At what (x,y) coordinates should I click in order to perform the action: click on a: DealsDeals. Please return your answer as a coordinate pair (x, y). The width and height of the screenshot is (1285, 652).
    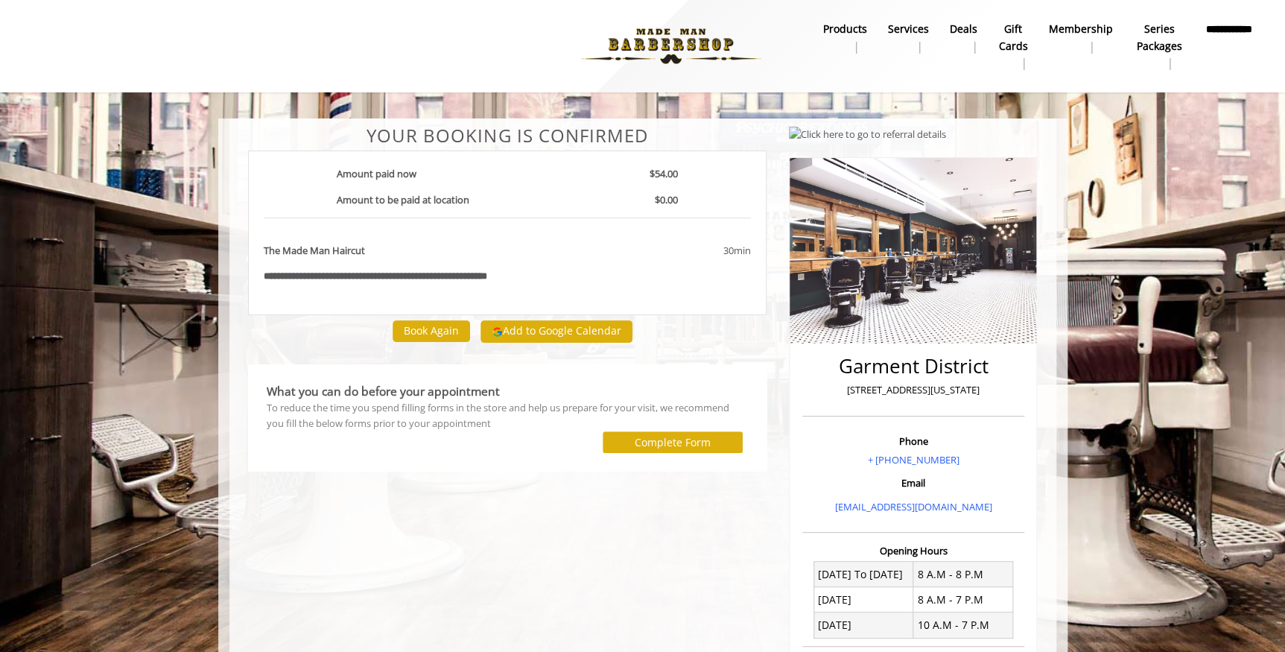
    Looking at the image, I should click on (963, 38).